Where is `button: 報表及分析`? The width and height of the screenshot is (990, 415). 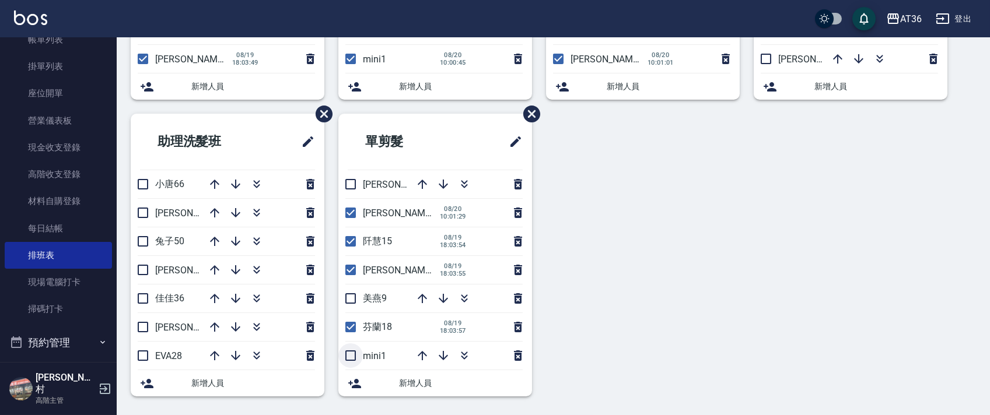
button: 報表及分析 is located at coordinates (58, 373).